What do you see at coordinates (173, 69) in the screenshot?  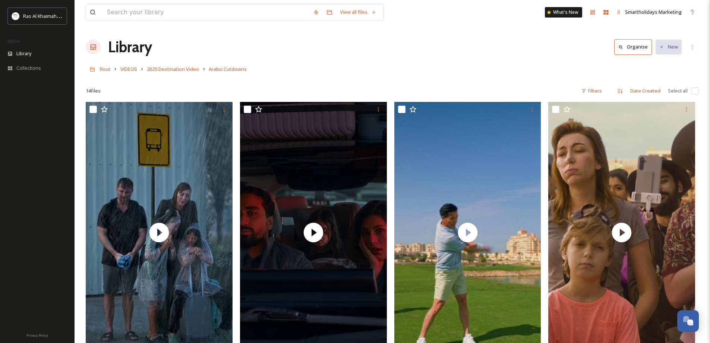 I see `span: 2025 Destination Video` at bounding box center [173, 69].